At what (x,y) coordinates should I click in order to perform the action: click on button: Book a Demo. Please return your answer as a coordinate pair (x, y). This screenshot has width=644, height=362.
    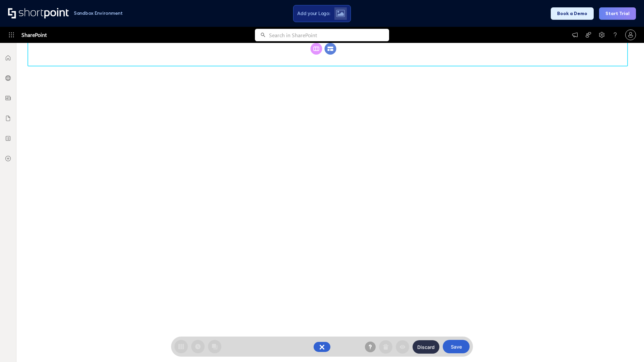
    Looking at the image, I should click on (572, 13).